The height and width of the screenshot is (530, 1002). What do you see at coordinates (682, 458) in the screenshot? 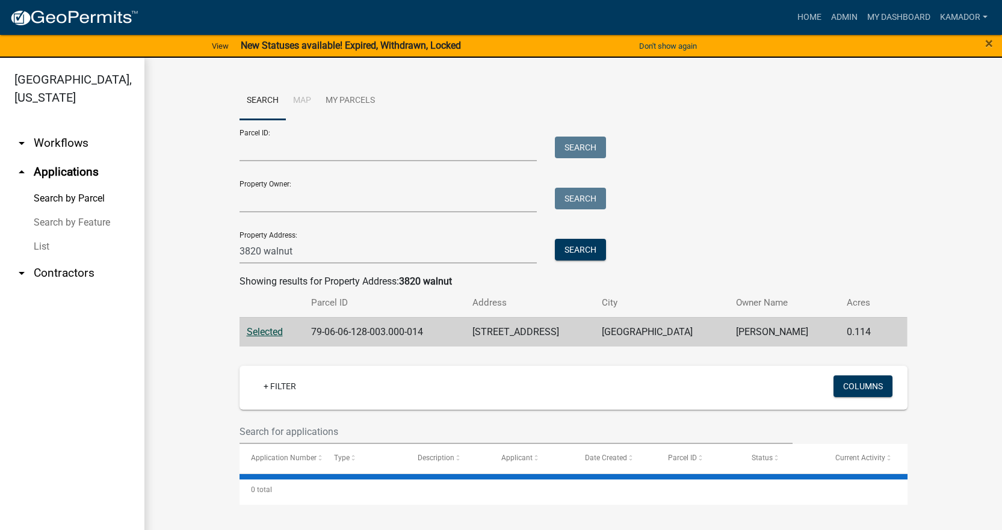
I see `span: Parcel ID` at bounding box center [682, 458].